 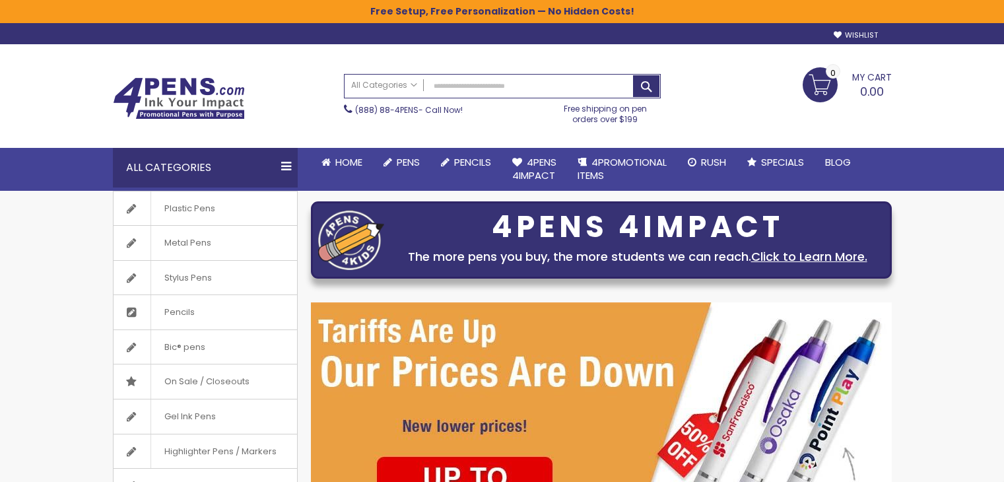 What do you see at coordinates (205, 347) in the screenshot?
I see `a: Bic® pens` at bounding box center [205, 347].